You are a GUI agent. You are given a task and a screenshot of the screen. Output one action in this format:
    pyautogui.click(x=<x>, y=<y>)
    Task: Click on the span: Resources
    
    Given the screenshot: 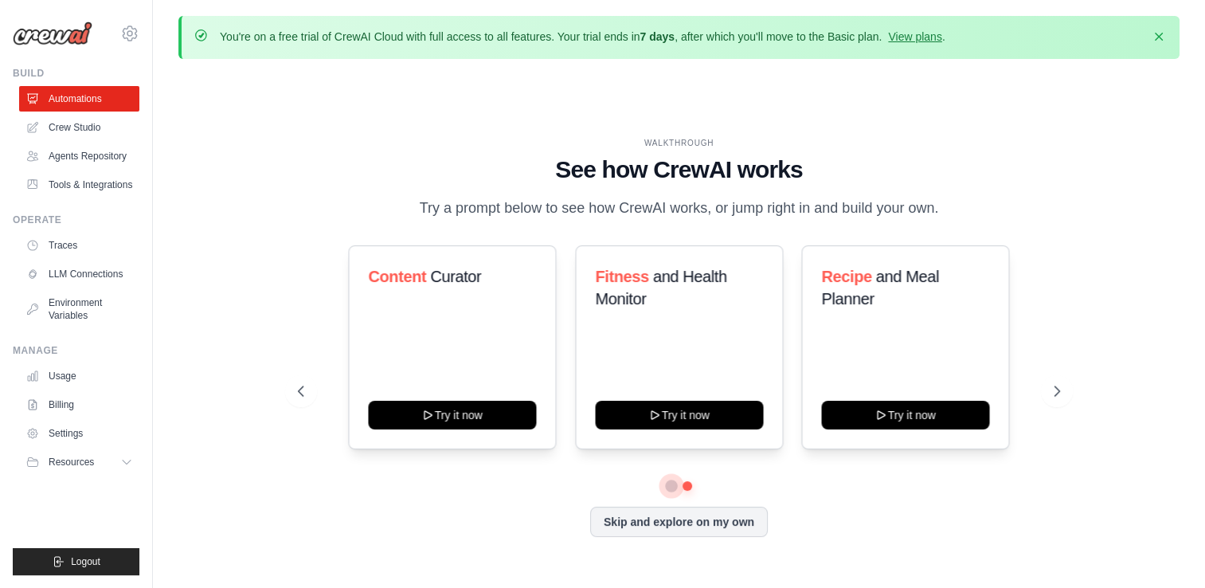 What is the action you would take?
    pyautogui.click(x=71, y=462)
    